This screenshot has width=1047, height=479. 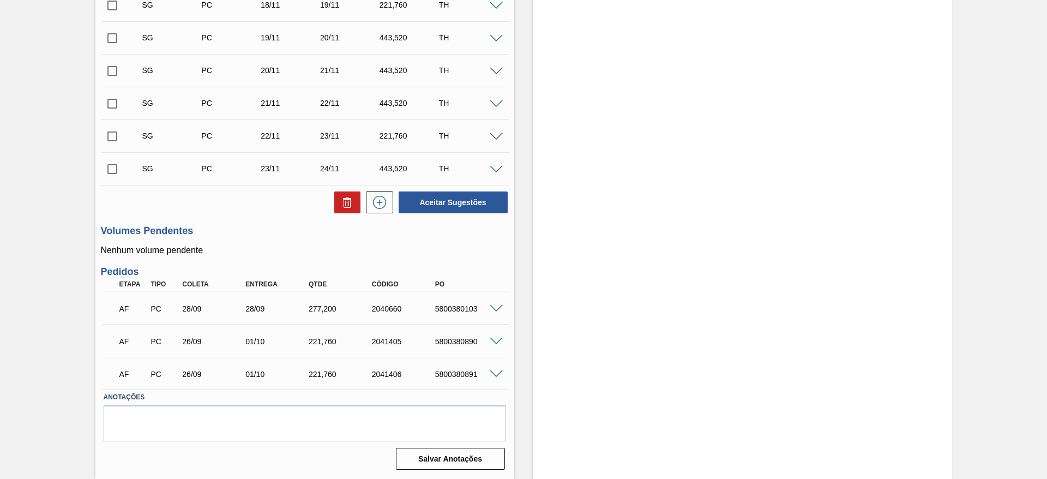 What do you see at coordinates (377, 202) in the screenshot?
I see `div: Nova sugestão` at bounding box center [377, 202].